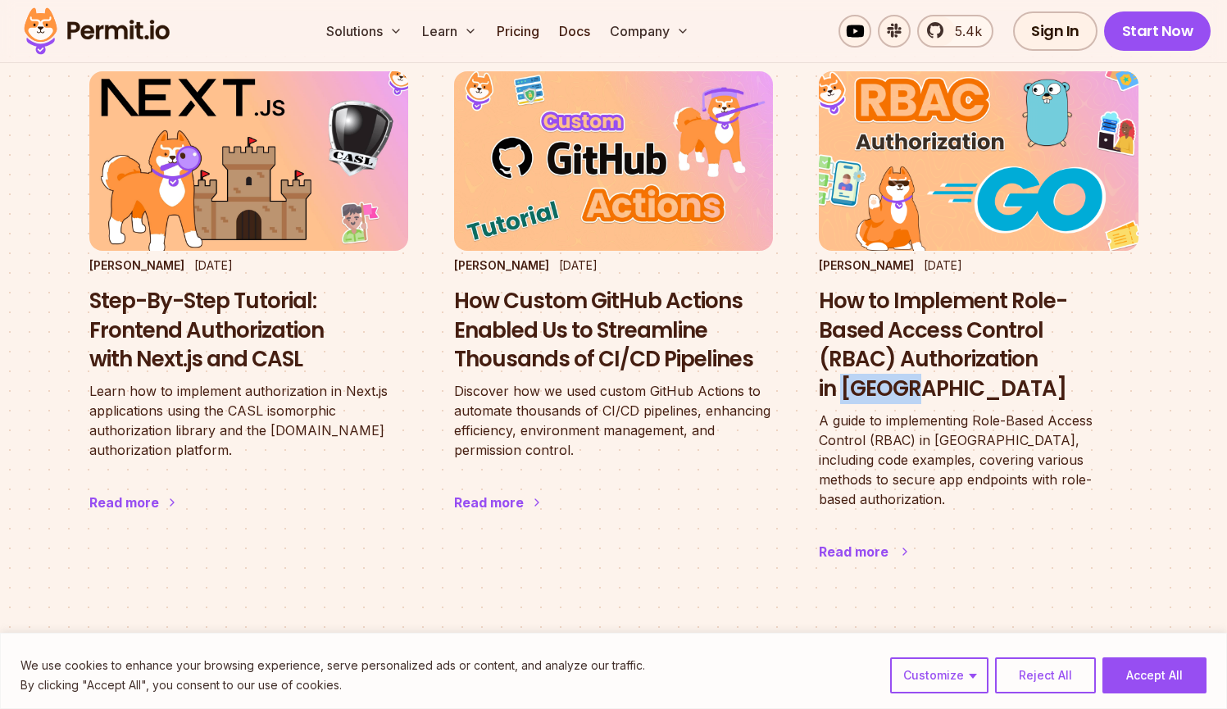 Image resolution: width=1227 pixels, height=709 pixels. I want to click on img: Step-By-Step Tutorial: Frontend Authorization with Next.js and CASL, so click(248, 161).